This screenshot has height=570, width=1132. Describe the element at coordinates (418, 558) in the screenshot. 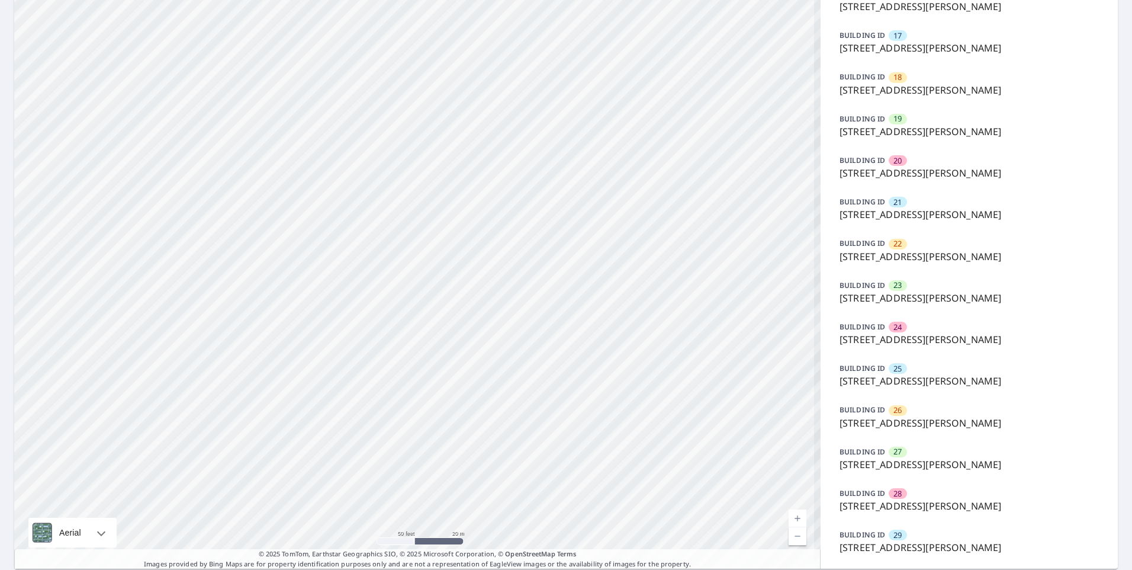

I see `p: Images provided by Bing Maps are for property identification purposes only and are not a represen...` at that location.